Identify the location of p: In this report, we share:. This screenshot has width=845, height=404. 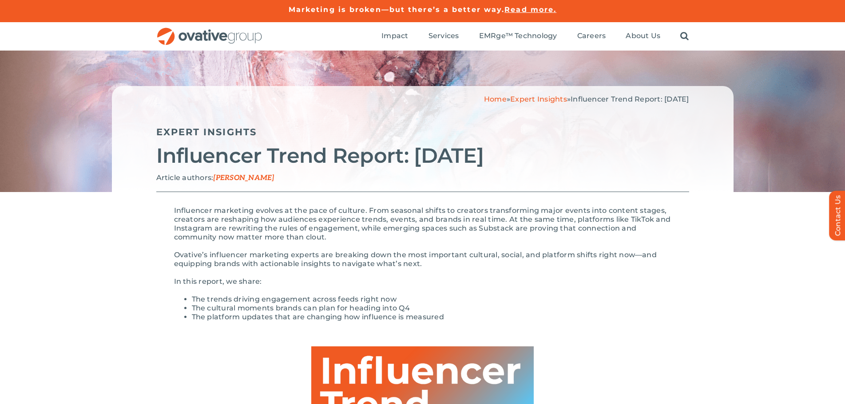
(423, 282).